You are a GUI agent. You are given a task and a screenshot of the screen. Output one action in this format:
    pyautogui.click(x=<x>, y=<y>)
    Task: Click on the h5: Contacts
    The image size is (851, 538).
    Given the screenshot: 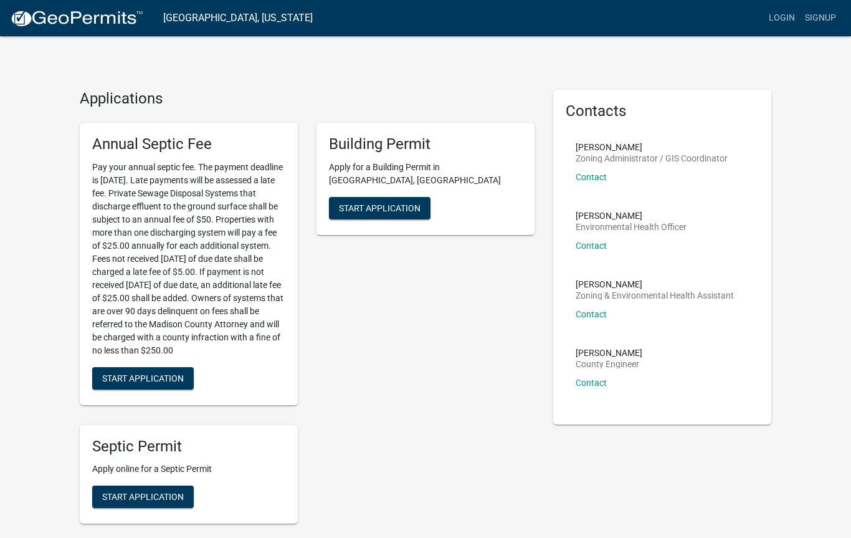 What is the action you would take?
    pyautogui.click(x=662, y=111)
    